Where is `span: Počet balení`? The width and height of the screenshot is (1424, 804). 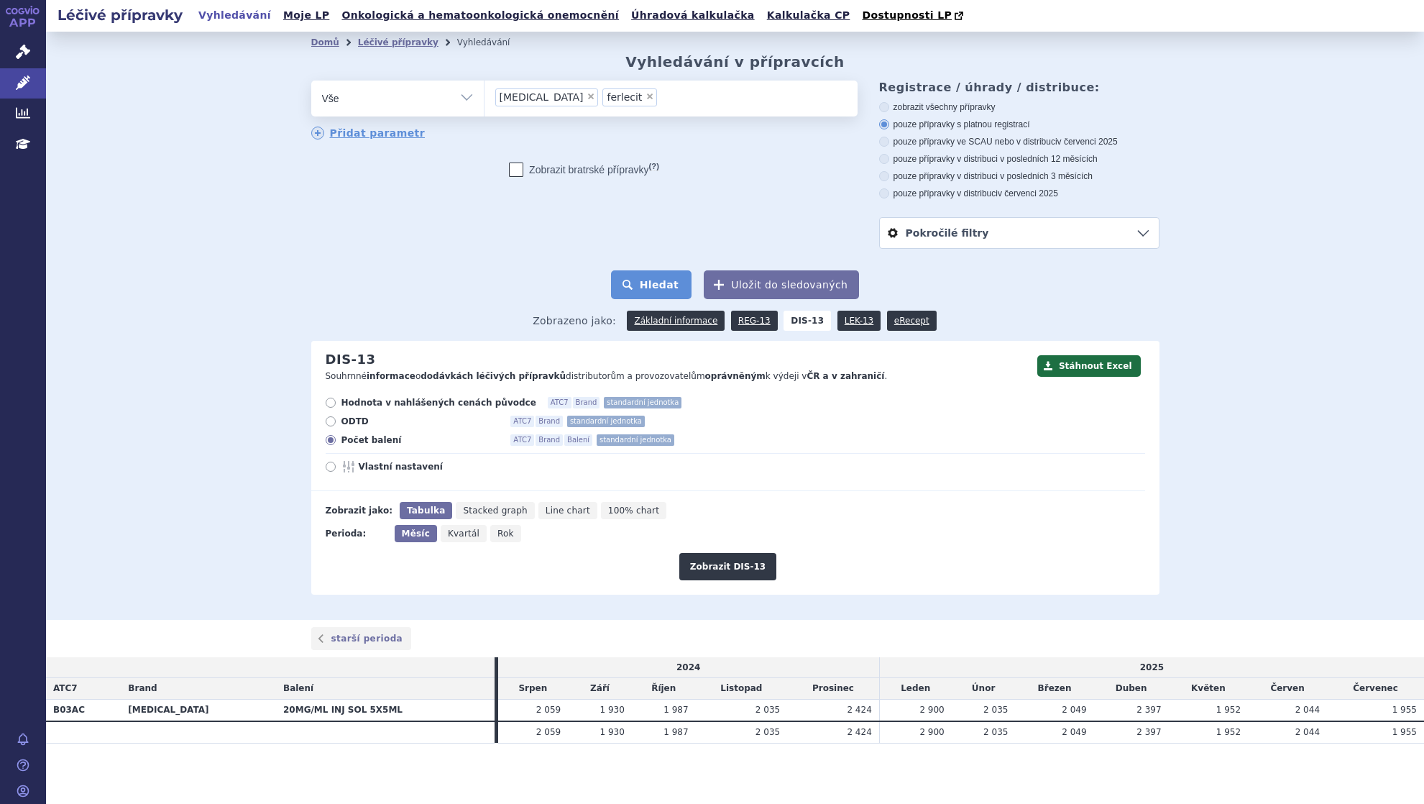
span: Počet balení is located at coordinates (421, 440).